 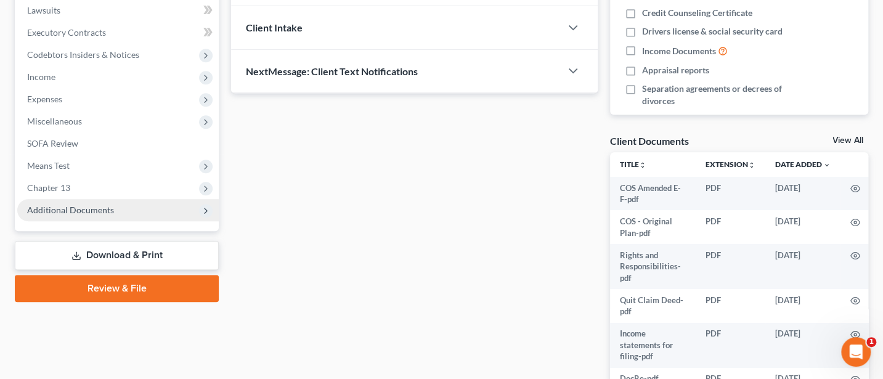 What do you see at coordinates (70, 209) in the screenshot?
I see `span: Additional Documents` at bounding box center [70, 209].